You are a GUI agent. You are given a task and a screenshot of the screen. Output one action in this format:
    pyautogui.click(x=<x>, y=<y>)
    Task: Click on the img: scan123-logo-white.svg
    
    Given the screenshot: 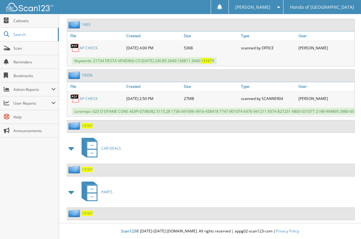 What is the action you would take?
    pyautogui.click(x=30, y=7)
    